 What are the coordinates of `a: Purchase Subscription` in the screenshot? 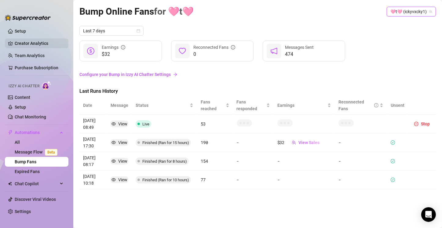 It's located at (39, 68).